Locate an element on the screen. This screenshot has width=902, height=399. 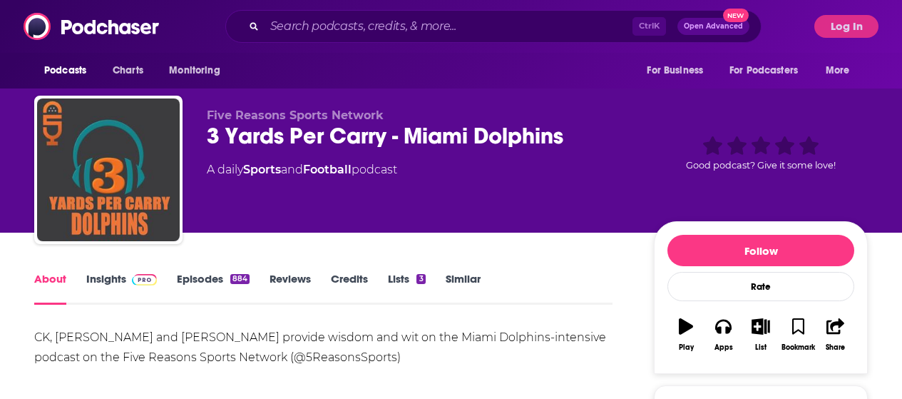
span: New is located at coordinates (736, 15).